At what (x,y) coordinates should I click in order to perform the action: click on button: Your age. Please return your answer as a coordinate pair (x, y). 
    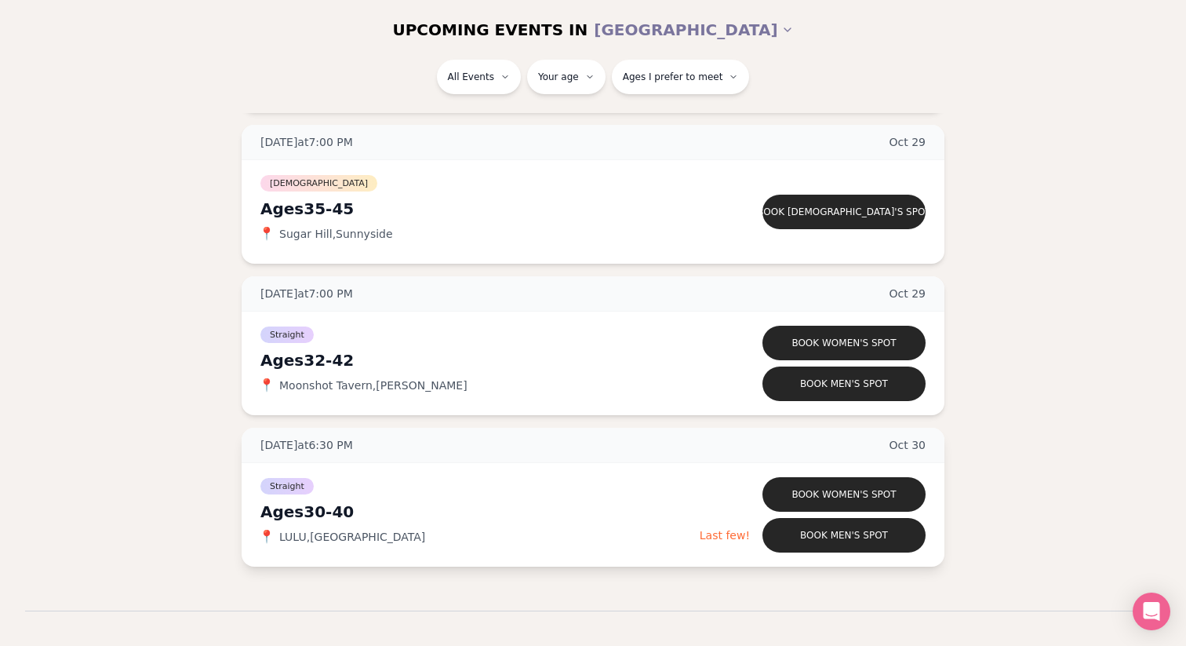
    Looking at the image, I should click on (566, 77).